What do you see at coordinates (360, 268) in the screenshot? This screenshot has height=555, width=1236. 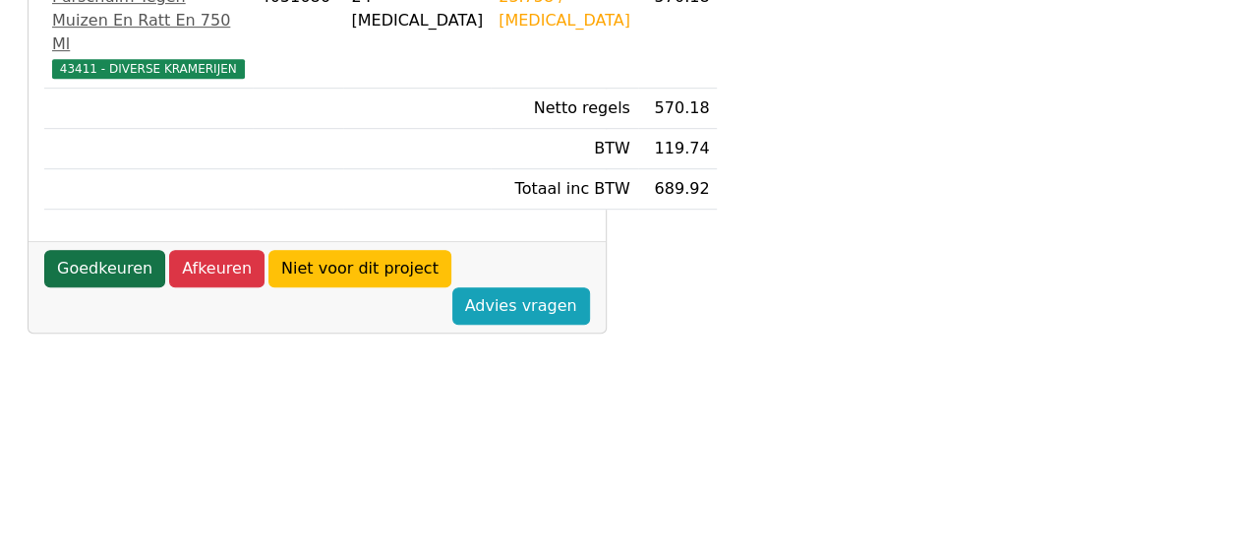 I see `a: Niet voor dit project` at bounding box center [360, 268].